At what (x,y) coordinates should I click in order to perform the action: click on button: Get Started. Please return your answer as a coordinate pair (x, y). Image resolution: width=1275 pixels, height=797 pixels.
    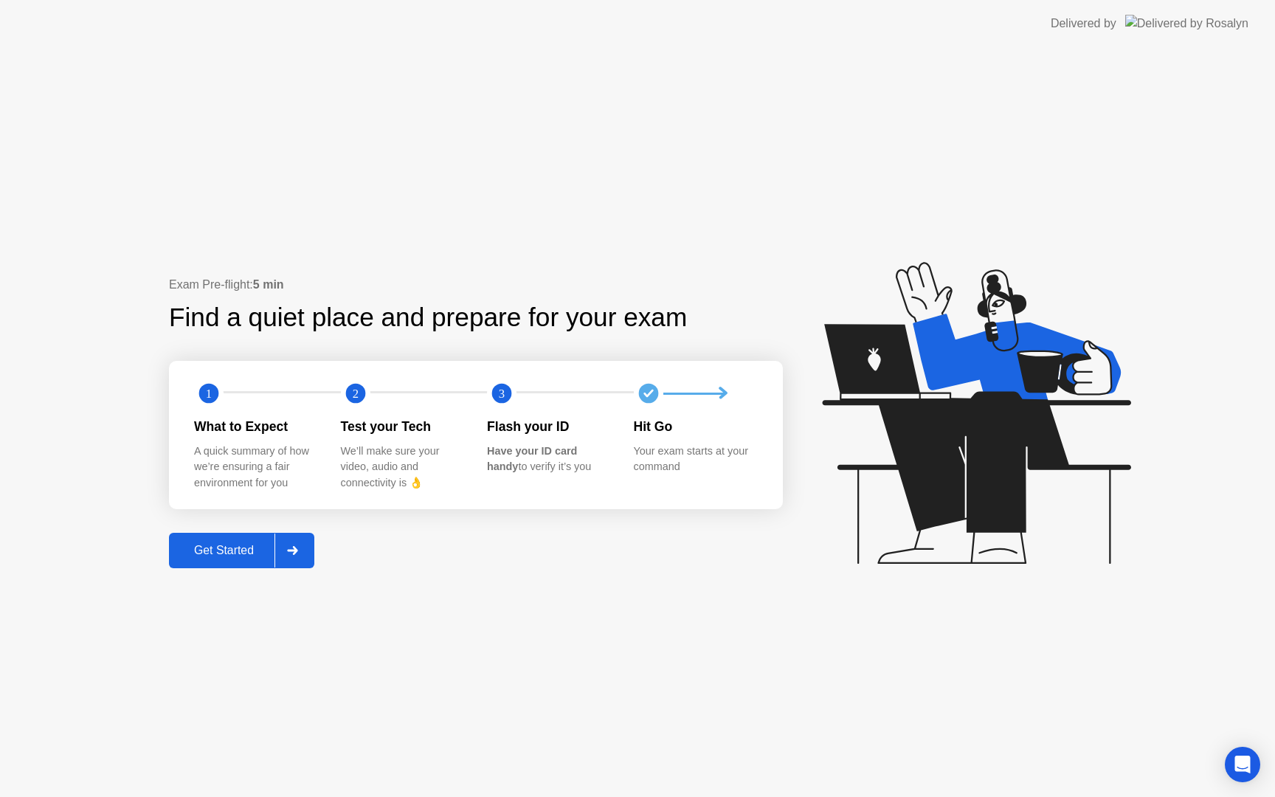
    Looking at the image, I should click on (241, 550).